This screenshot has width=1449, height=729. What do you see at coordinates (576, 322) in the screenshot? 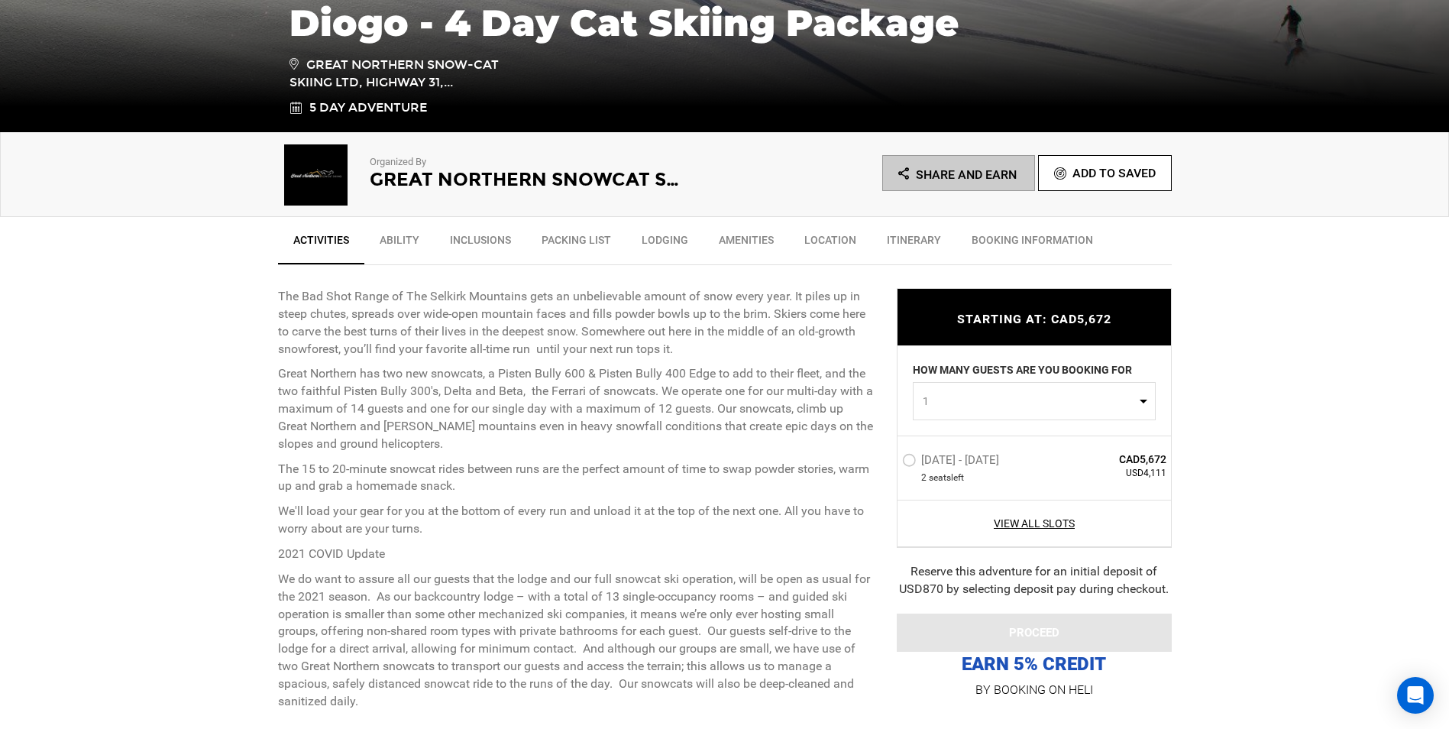
I see `p: The Bad Shot Range of The Selkirk Mountains gets an unbelievable amount of snow every year. It pi...` at bounding box center [576, 322].